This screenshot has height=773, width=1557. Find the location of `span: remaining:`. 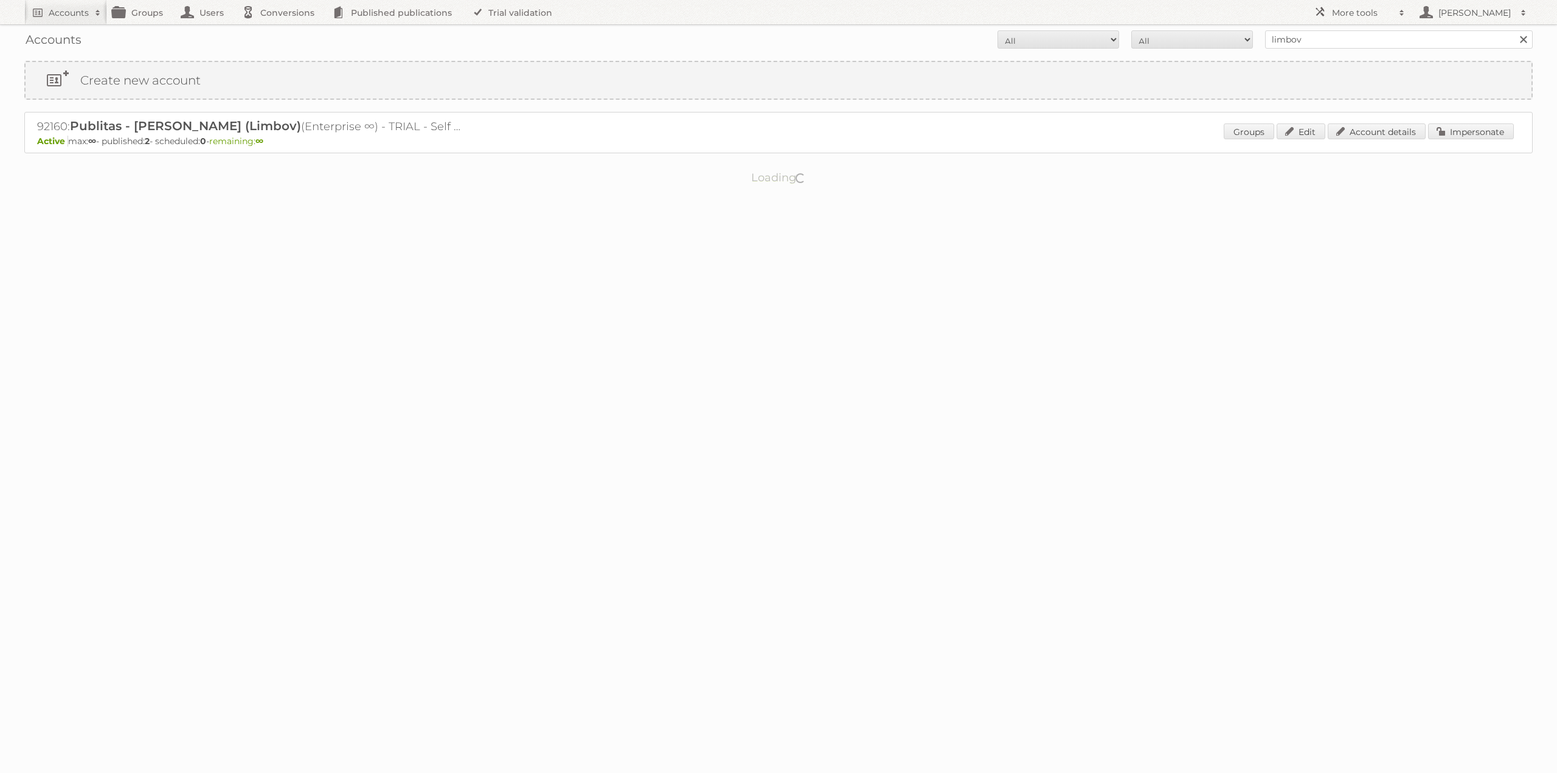

span: remaining: is located at coordinates (236, 141).